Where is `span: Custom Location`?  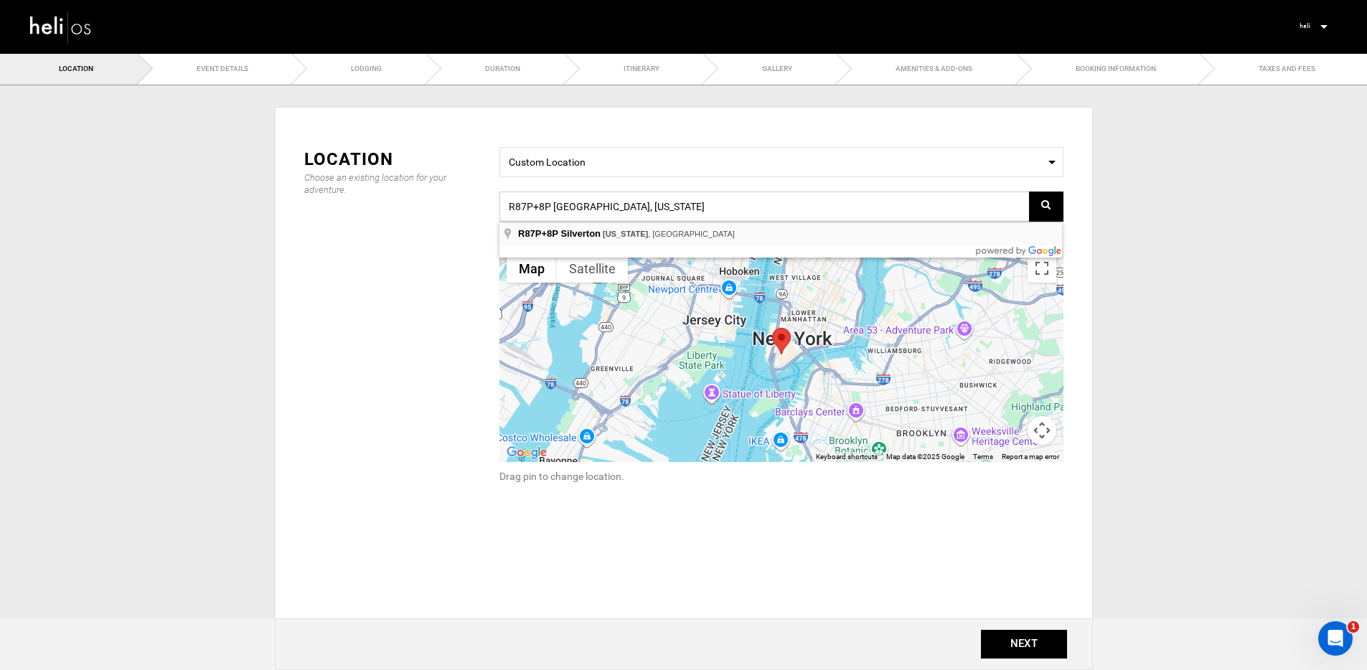 span: Custom Location is located at coordinates (781, 160).